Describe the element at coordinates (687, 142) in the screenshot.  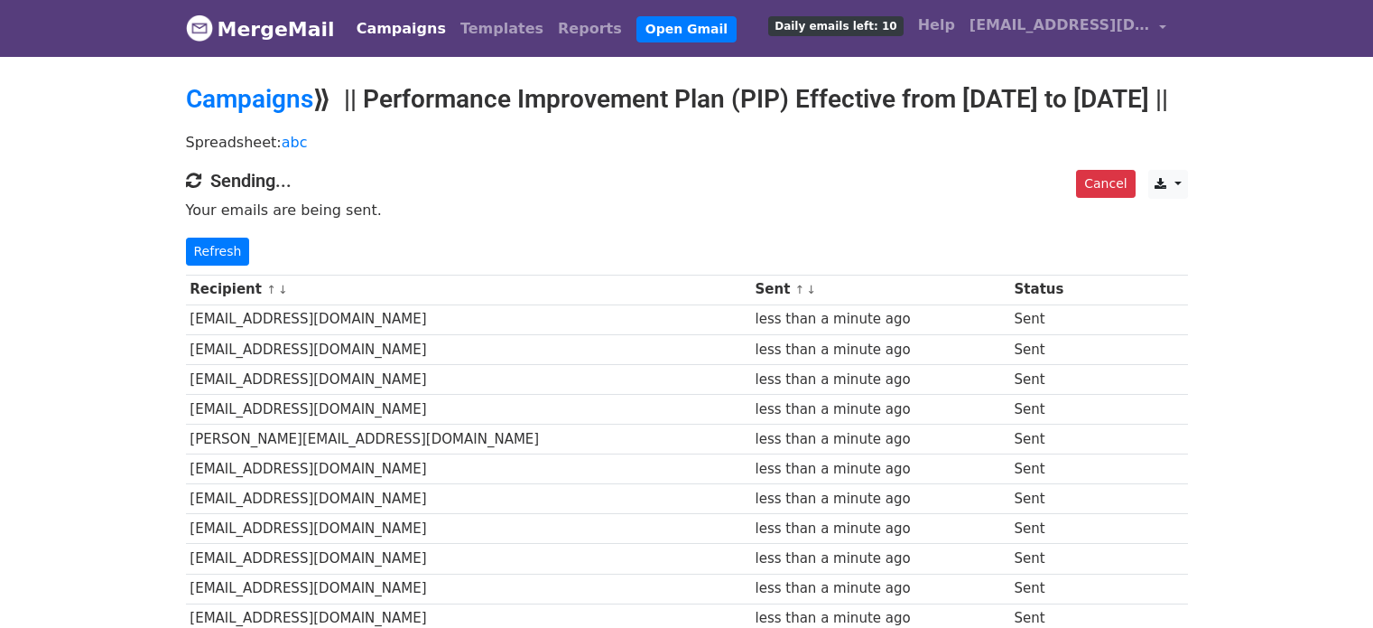
I see `p: Spreadsheet:` at that location.